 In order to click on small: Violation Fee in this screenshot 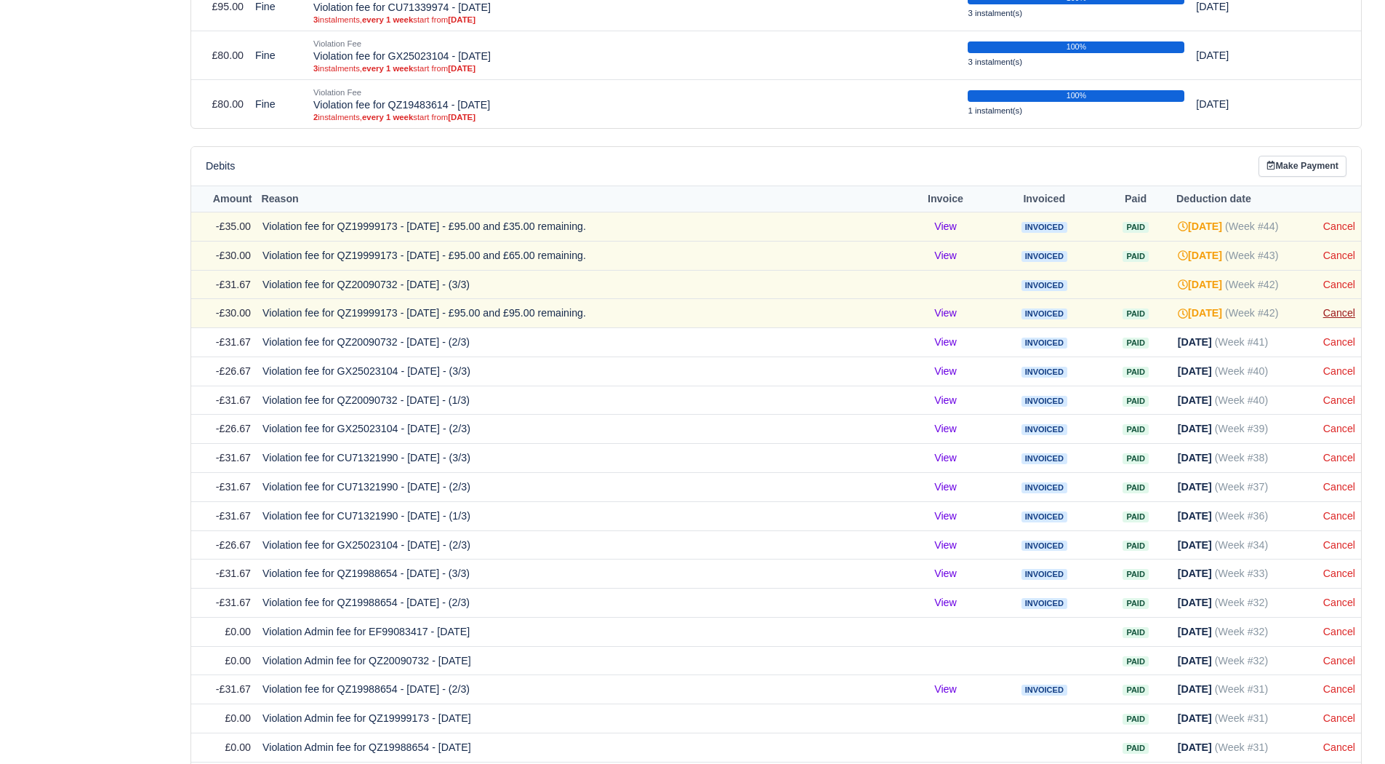, I will do `click(337, 44)`.